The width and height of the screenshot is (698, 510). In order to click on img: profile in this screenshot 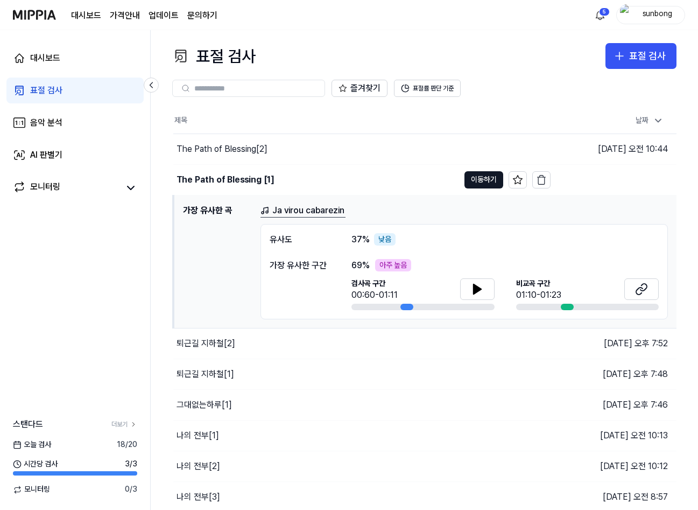, I will do `click(627, 15)`.